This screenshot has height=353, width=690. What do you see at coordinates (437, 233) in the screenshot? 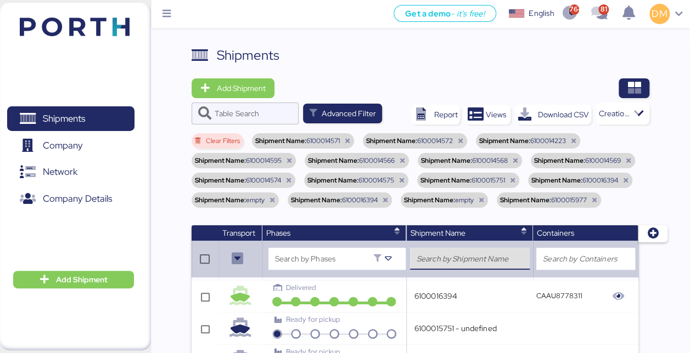
I see `span: Shipment Name` at bounding box center [437, 233].